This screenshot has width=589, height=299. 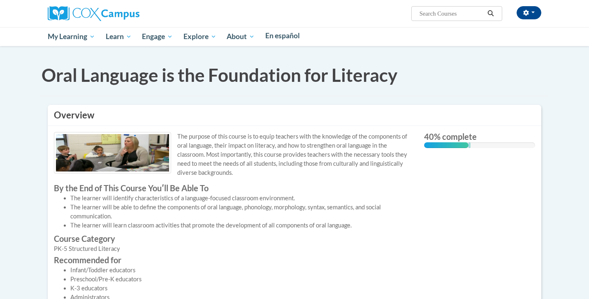 I want to click on div: 40% complete, so click(x=446, y=145).